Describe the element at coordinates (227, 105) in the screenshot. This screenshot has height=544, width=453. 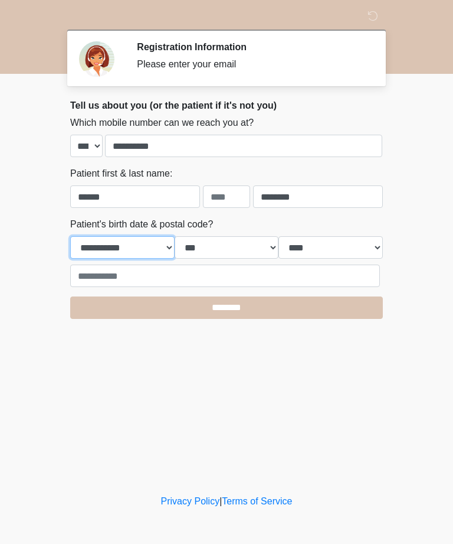
I see `h2: Tell us about you (or the patient if it's not you)` at that location.